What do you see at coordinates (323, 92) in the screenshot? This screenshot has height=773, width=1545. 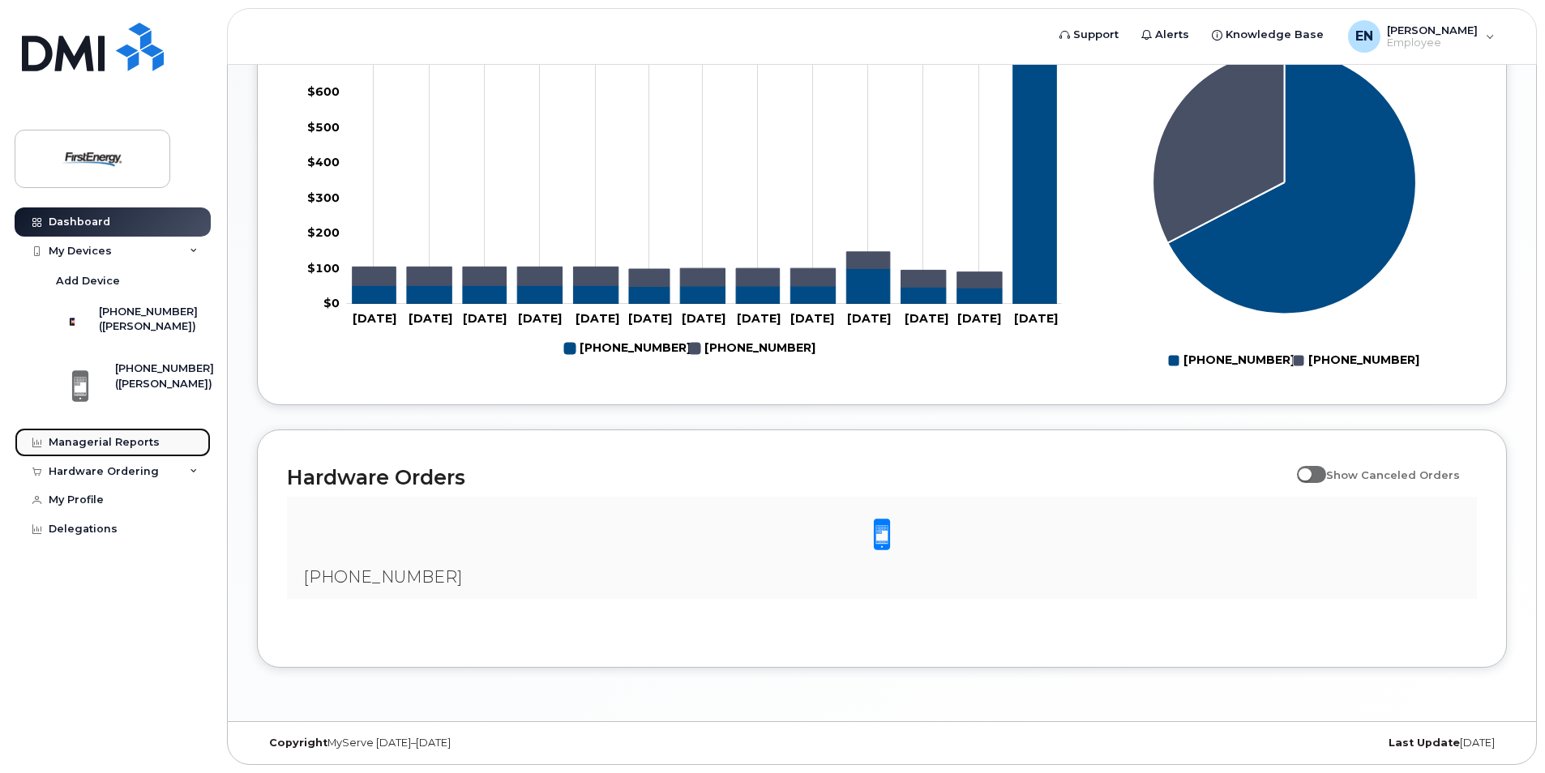 I see `tspan: $600` at bounding box center [323, 92].